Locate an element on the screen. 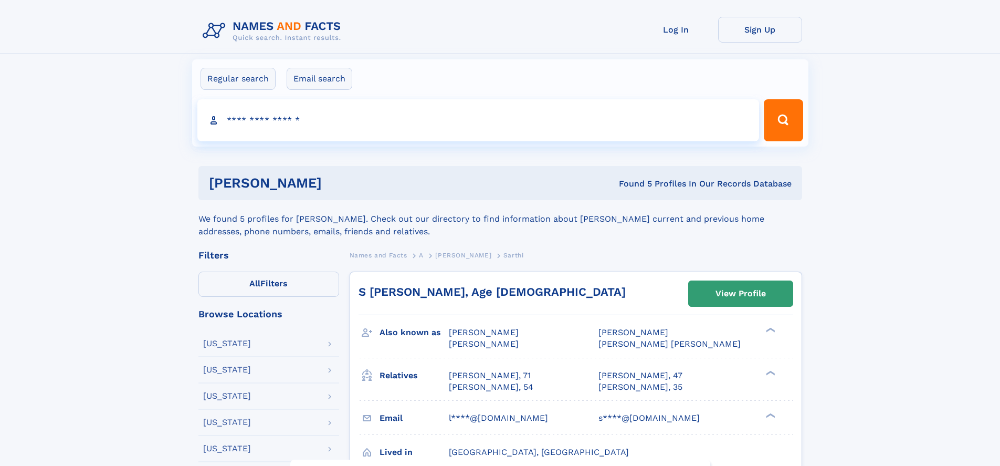  h3: Relatives is located at coordinates (414, 375).